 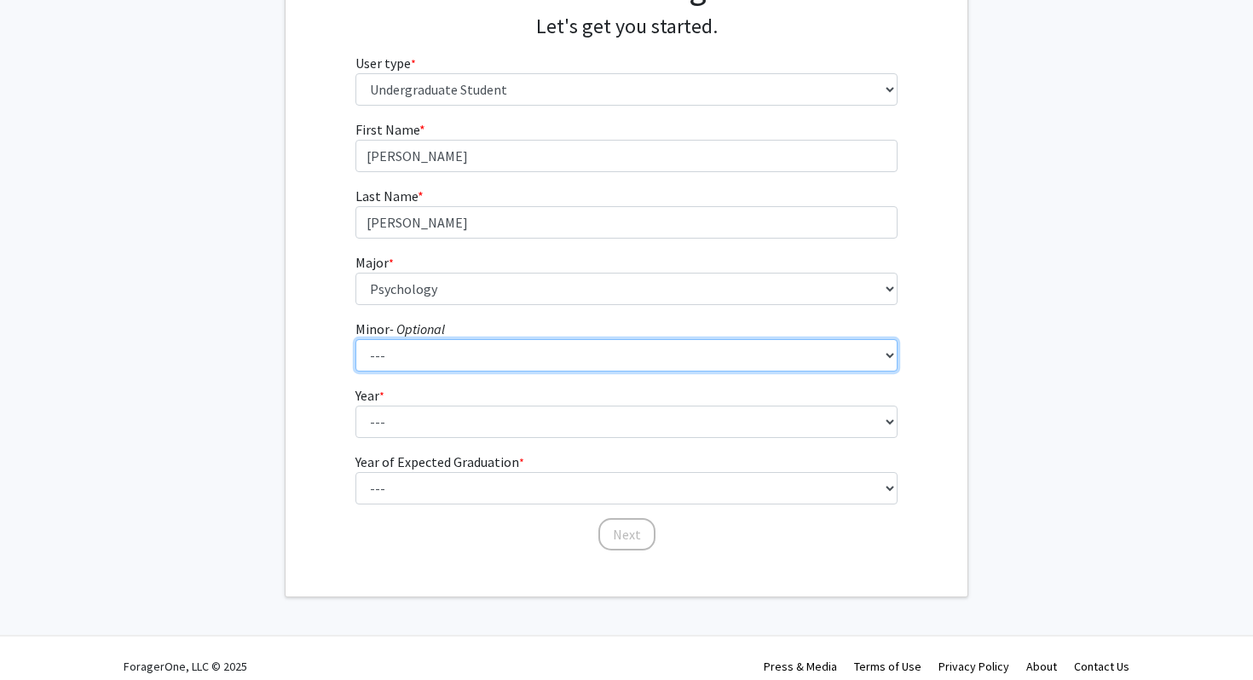 What do you see at coordinates (387, 130) in the screenshot?
I see `span: First Name` at bounding box center [387, 130].